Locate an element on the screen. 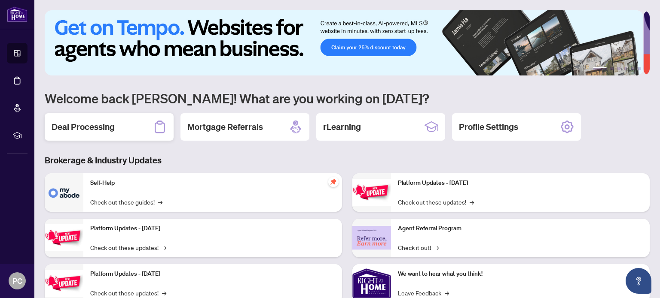 This screenshot has width=660, height=298. img: Platform Updates - June 23, 2025 is located at coordinates (372, 192).